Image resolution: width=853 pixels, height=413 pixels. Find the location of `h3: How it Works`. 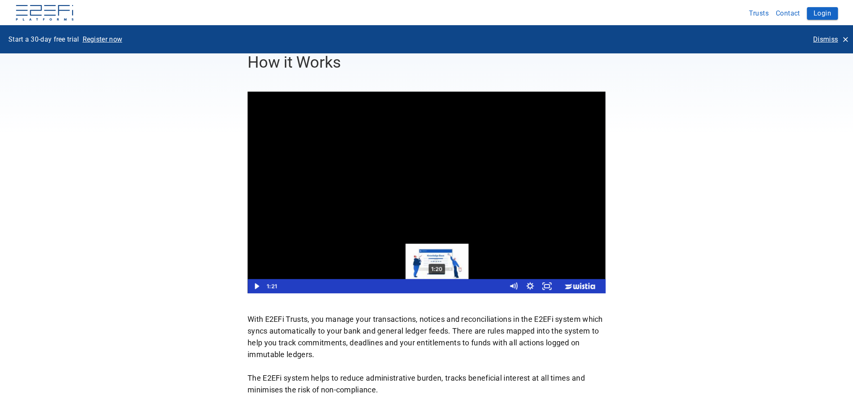

h3: How it Works is located at coordinates (427, 62).